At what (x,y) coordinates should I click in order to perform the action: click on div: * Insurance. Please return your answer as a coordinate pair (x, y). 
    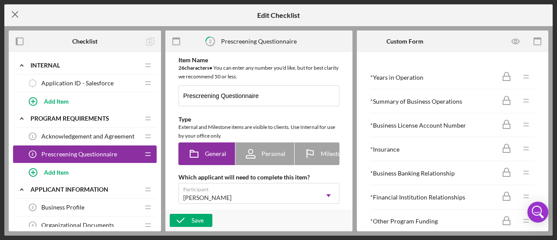
    Looking at the image, I should click on (433, 149).